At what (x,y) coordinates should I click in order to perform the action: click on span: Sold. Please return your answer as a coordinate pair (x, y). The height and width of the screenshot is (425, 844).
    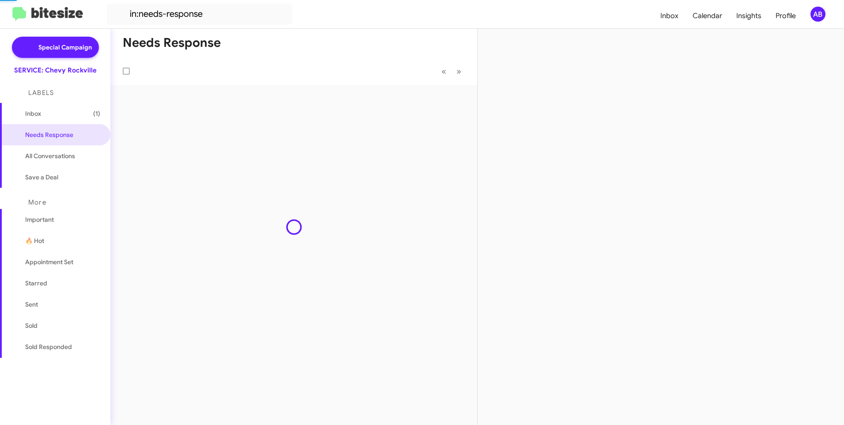
    Looking at the image, I should click on (31, 325).